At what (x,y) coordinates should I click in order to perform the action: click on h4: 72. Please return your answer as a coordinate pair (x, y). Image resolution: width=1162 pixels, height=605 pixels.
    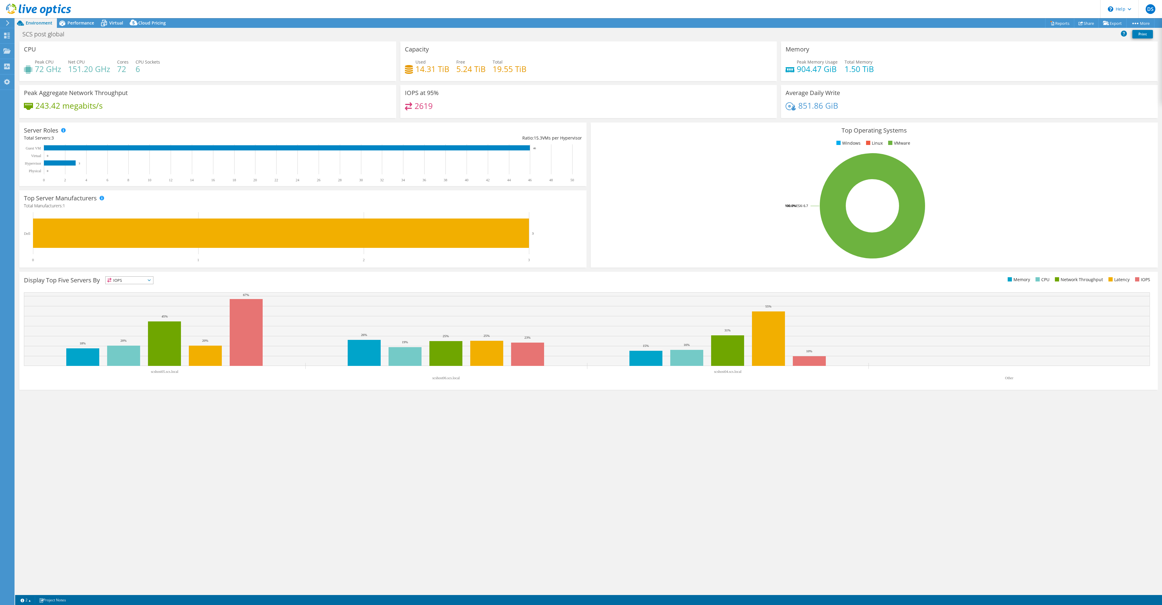
    Looking at the image, I should click on (123, 69).